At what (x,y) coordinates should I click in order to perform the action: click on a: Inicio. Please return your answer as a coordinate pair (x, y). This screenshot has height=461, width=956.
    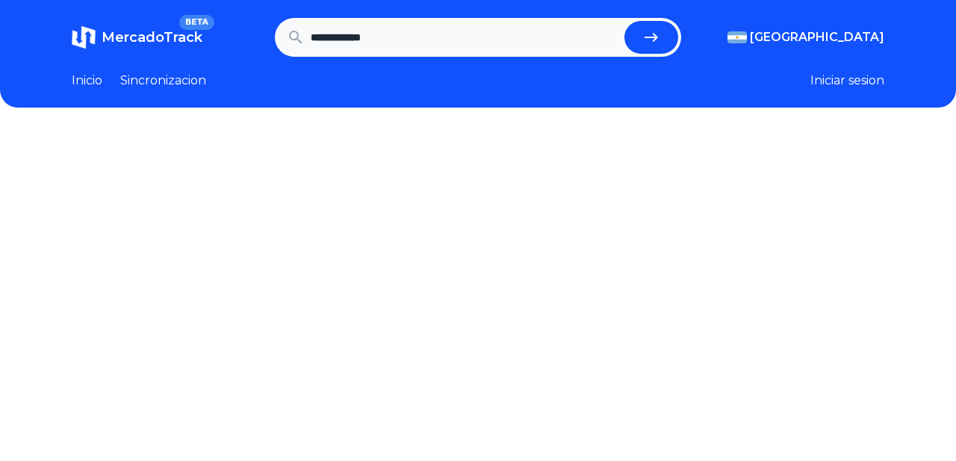
    Looking at the image, I should click on (87, 81).